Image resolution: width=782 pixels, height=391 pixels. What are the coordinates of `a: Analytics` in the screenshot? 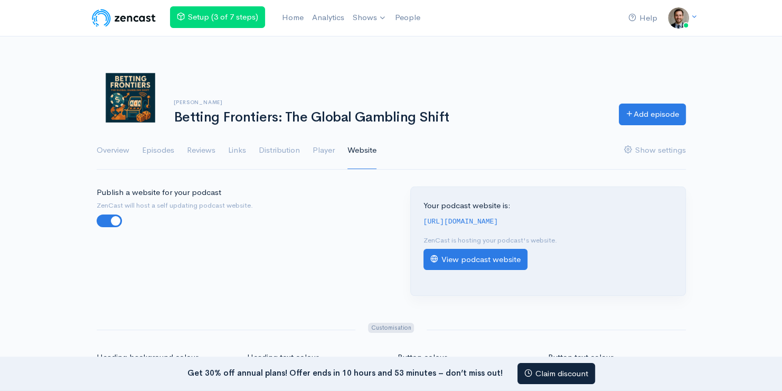 It's located at (328, 17).